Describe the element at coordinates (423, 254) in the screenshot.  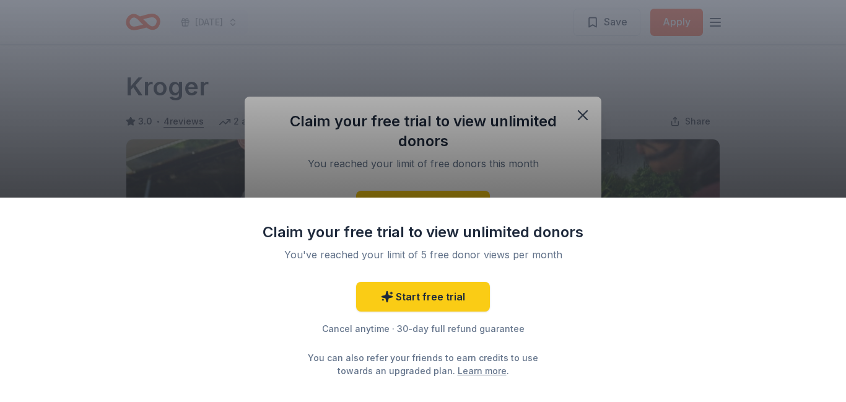
I see `div: You've reached your limit of 5 free donor views per month` at that location.